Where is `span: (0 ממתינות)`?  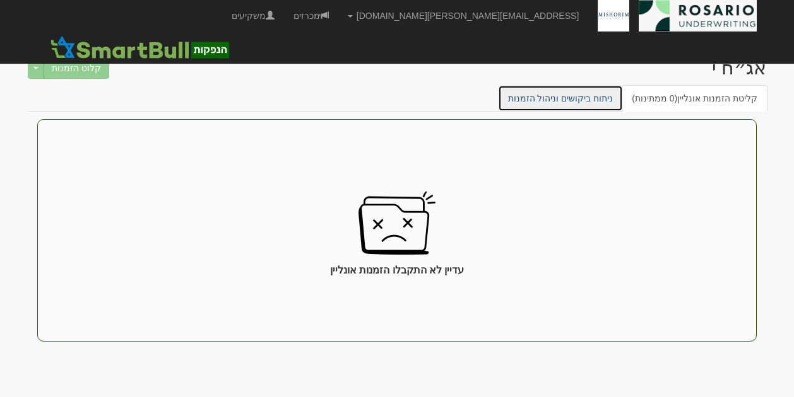 span: (0 ממתינות) is located at coordinates (654, 98).